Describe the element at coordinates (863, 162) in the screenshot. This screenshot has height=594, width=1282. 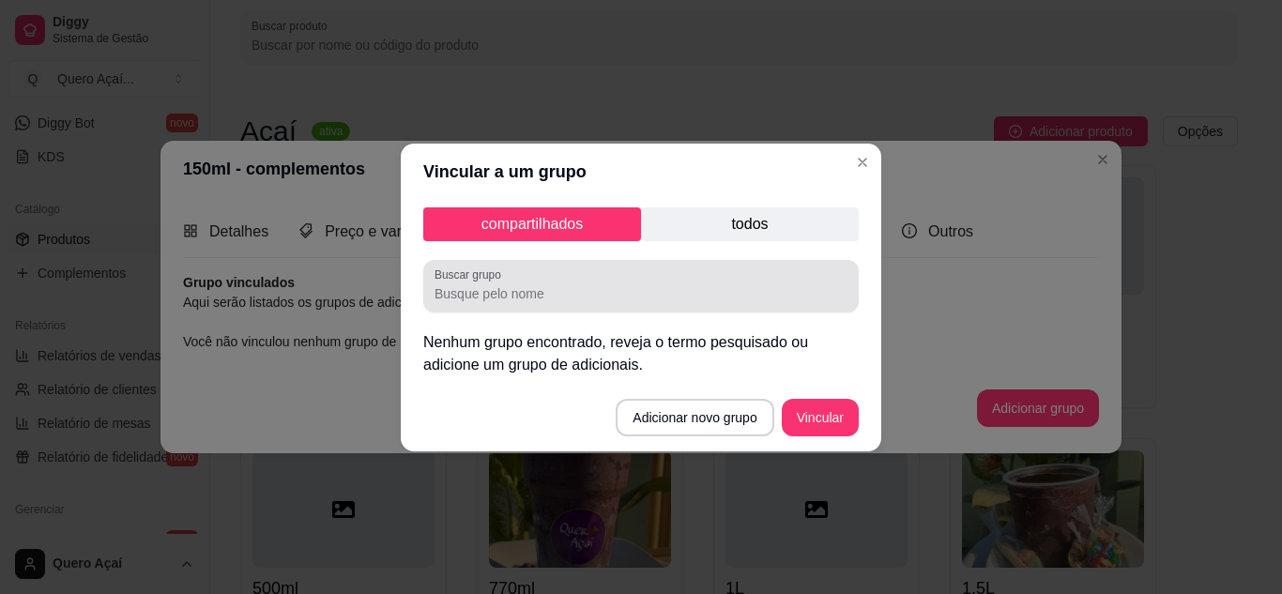
I see `button: Close` at that location.